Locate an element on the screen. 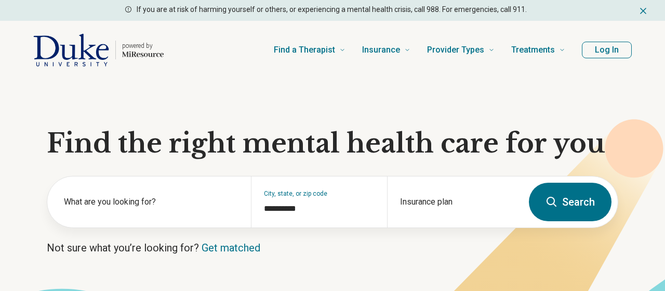  a: Provider Types is located at coordinates (461, 50).